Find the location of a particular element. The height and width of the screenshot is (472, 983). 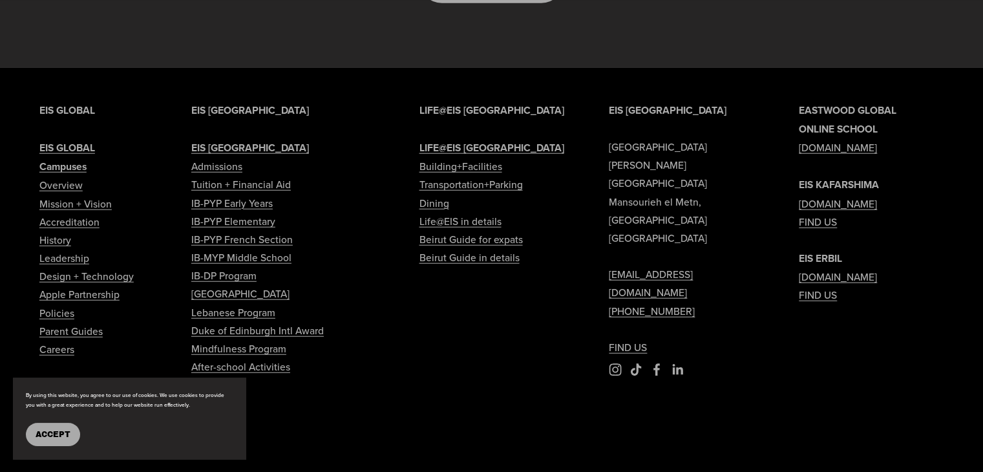

a: Overview is located at coordinates (61, 185).